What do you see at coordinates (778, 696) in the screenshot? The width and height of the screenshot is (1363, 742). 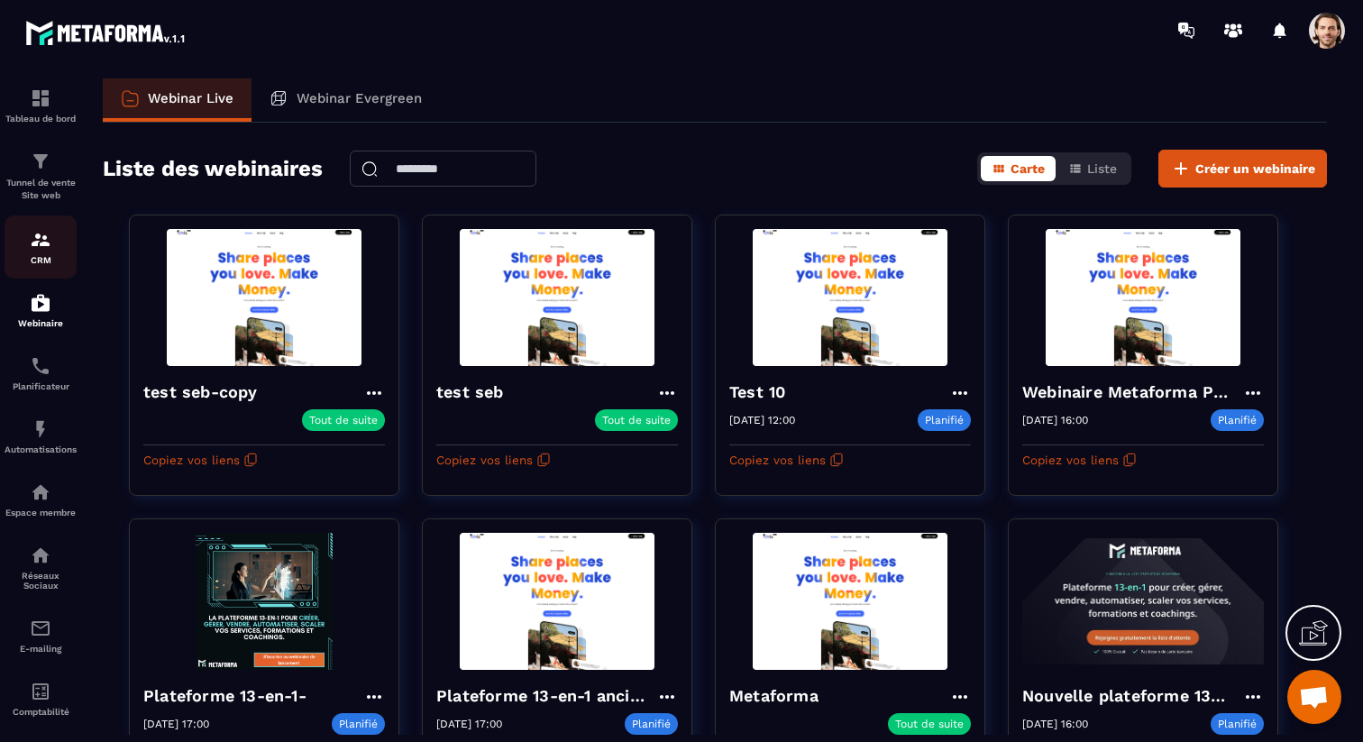 I see `h4: Metaforma` at bounding box center [778, 696].